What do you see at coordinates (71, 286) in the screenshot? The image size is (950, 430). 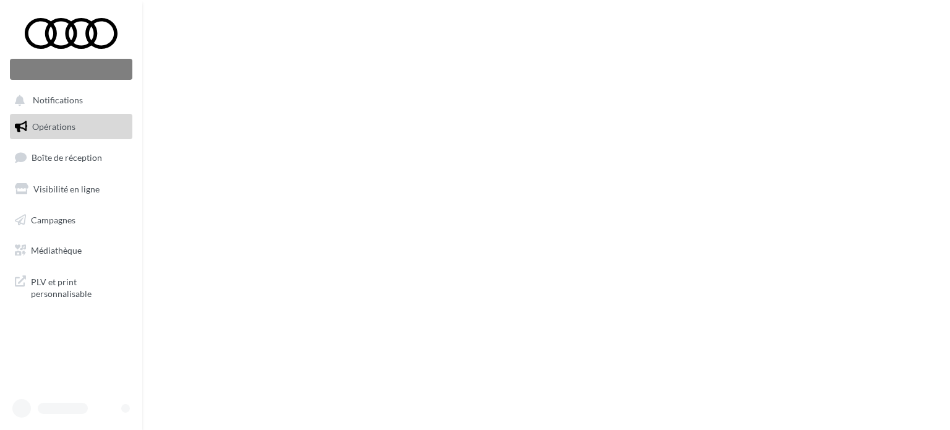 I see `a: PLV et print personnalisable` at bounding box center [71, 286].